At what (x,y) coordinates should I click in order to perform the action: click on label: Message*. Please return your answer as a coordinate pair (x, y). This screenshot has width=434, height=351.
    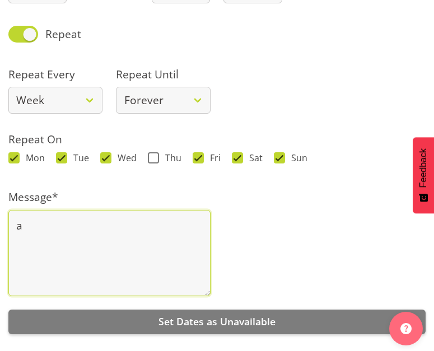
    Looking at the image, I should click on (109, 197).